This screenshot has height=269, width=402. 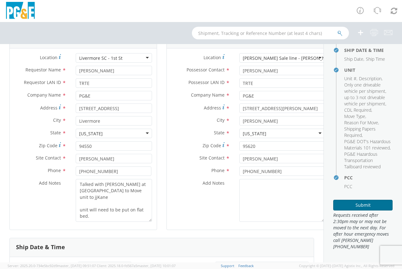 I want to click on span: Description, so click(x=371, y=78).